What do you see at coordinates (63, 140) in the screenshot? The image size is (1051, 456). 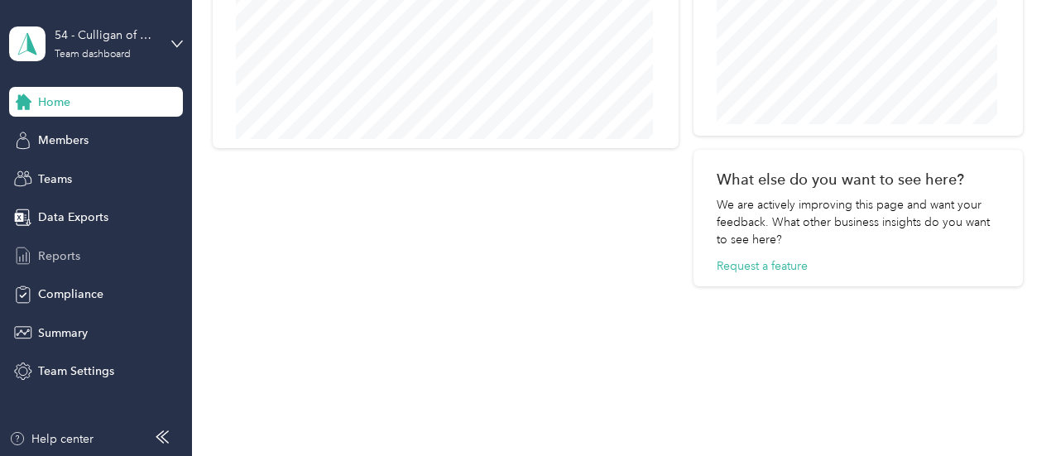 I see `span: Members` at bounding box center [63, 140].